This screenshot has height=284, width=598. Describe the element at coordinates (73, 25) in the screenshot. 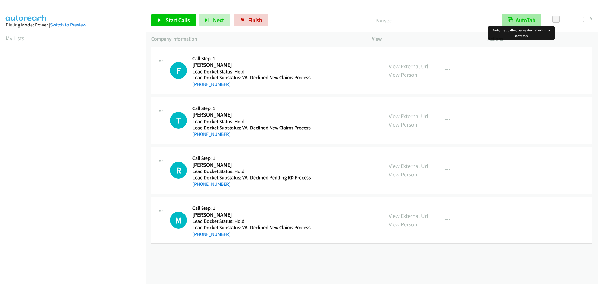

I see `div: Dialing Mode: Power |` at that location.